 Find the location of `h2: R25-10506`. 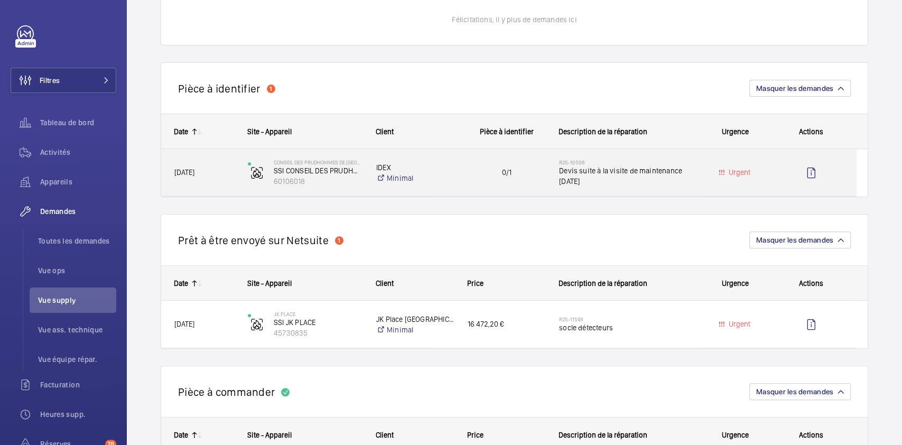

h2: R25-10506 is located at coordinates (625, 162).